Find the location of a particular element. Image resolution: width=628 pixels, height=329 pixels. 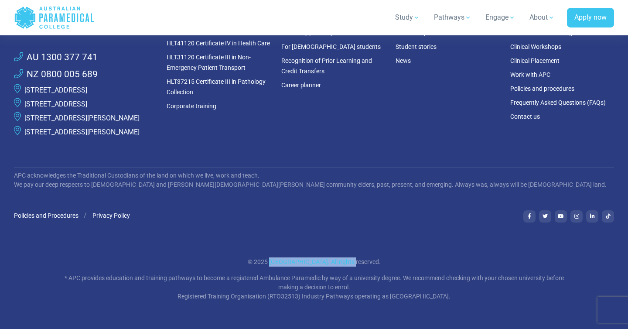

a: Policies and Procedures is located at coordinates (46, 215).